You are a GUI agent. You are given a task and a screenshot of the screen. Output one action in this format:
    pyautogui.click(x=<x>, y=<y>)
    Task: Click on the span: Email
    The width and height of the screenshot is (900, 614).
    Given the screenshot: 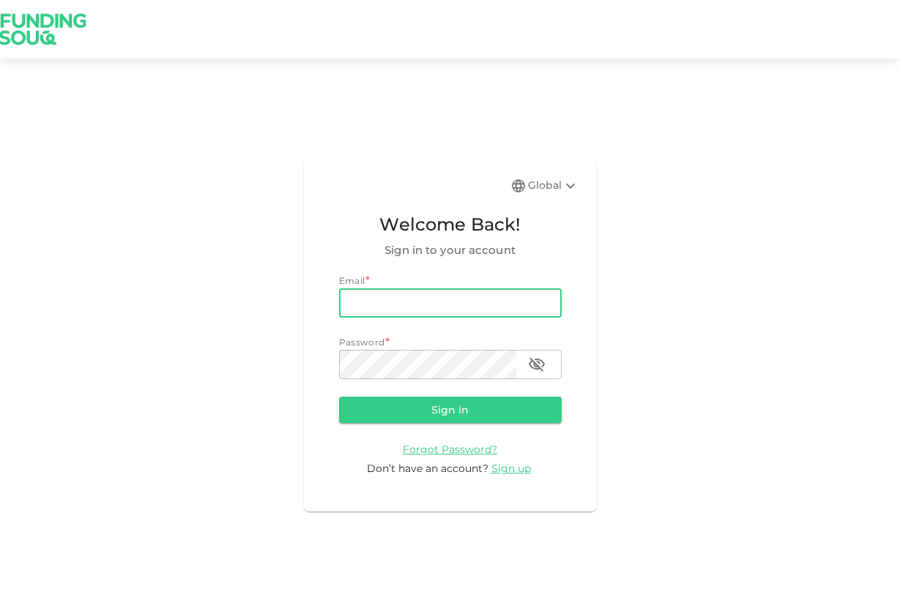 What is the action you would take?
    pyautogui.click(x=352, y=281)
    